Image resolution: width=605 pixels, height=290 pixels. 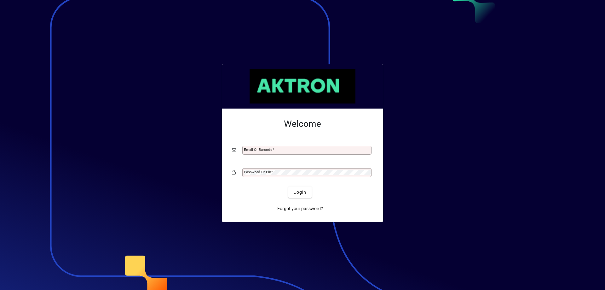 What do you see at coordinates (300, 192) in the screenshot?
I see `span: Login` at bounding box center [300, 192].